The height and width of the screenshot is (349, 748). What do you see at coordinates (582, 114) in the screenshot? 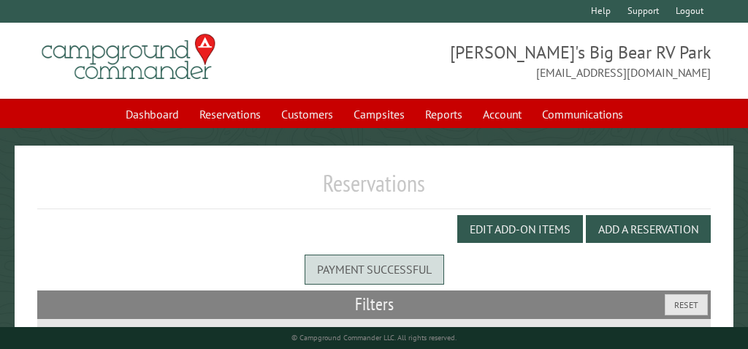
I see `a: Communications` at bounding box center [582, 114].